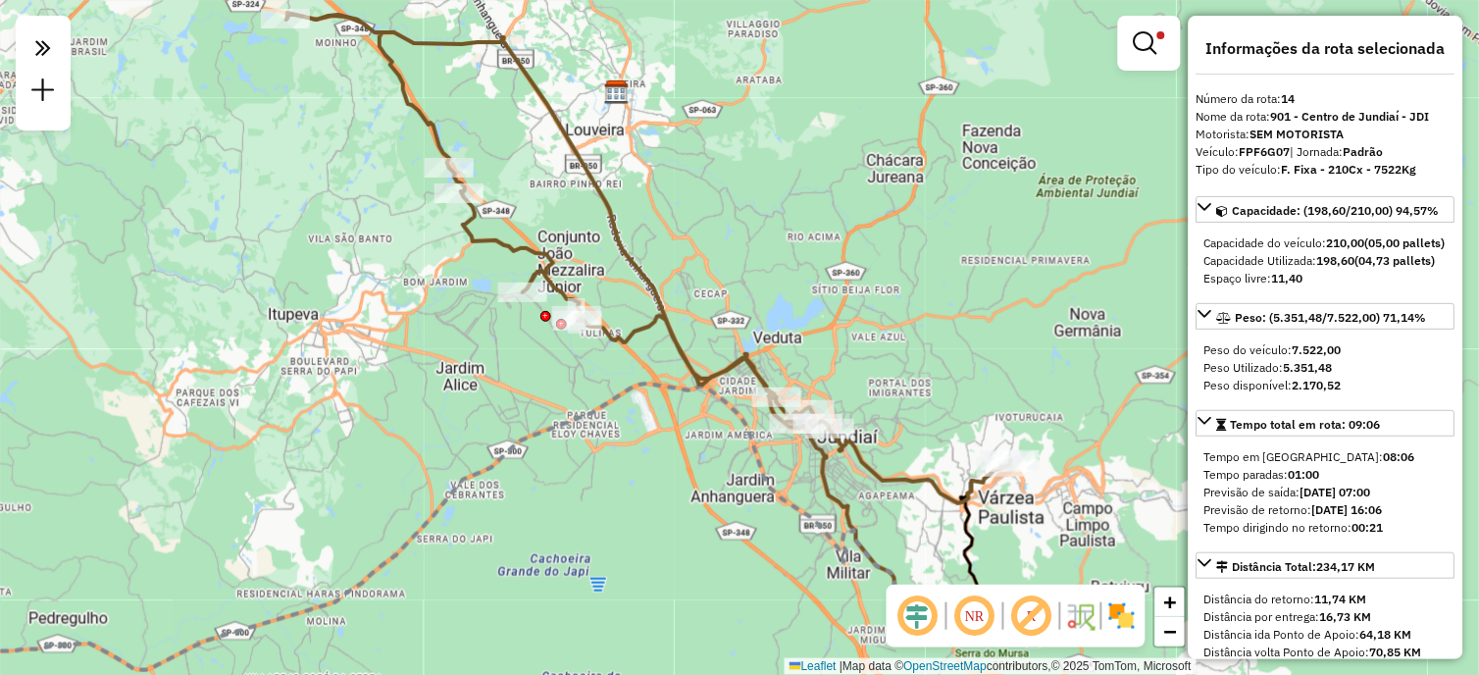  Describe the element at coordinates (1335, 260) in the screenshot. I see `strong: 198,60` at that location.